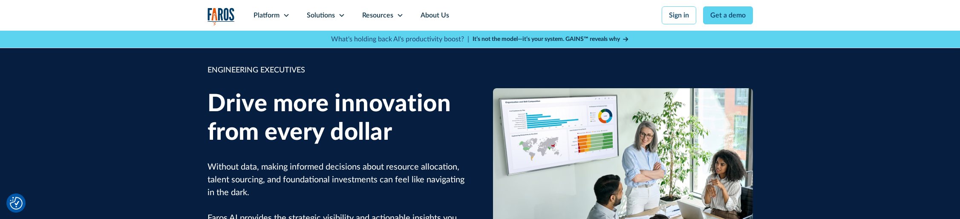  What do you see at coordinates (221, 16) in the screenshot?
I see `a: home` at bounding box center [221, 16].